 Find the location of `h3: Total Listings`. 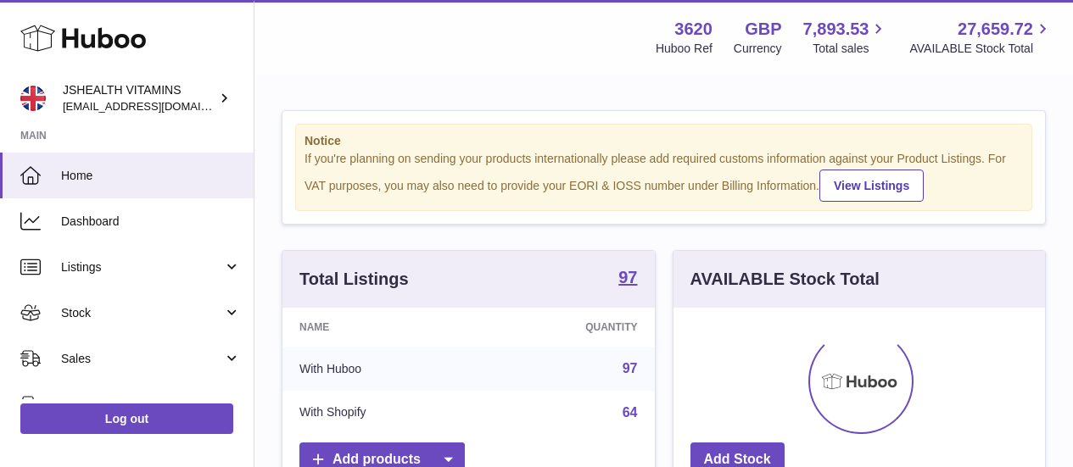

h3: Total Listings is located at coordinates (354, 279).